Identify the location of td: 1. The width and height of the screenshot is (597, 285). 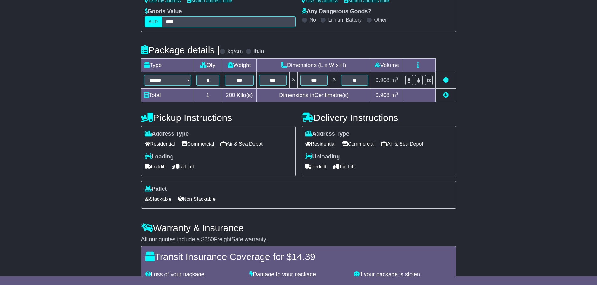
(208, 96).